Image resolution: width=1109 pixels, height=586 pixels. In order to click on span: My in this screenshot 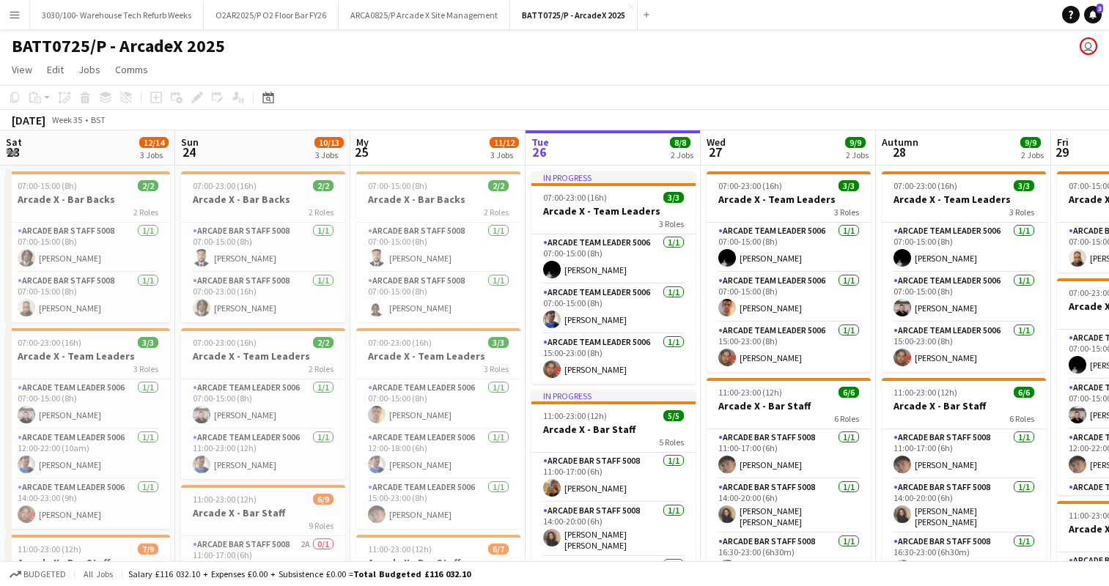, I will do `click(362, 142)`.